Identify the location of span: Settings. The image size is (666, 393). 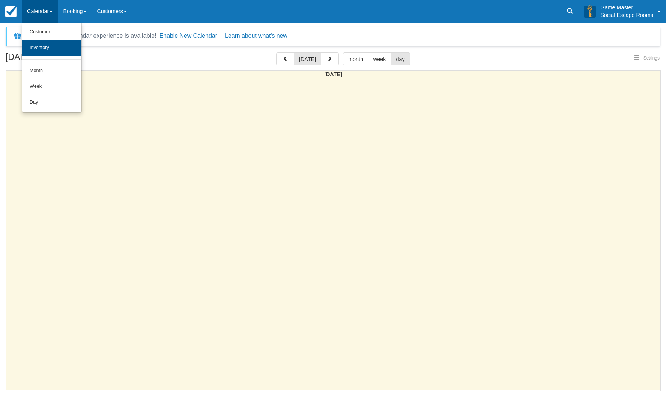
(651, 58).